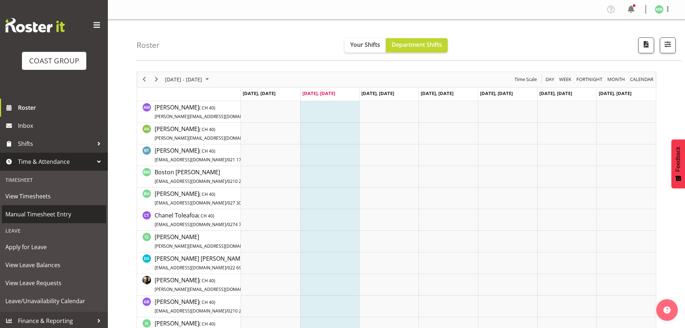  I want to click on button: Filter Shifts, so click(668, 45).